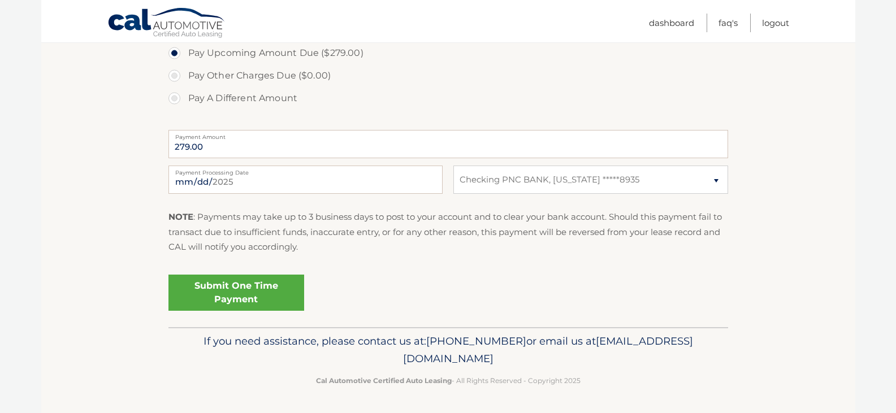 This screenshot has height=413, width=896. I want to click on label: Pay Other Charges Due ($0.00), so click(448, 76).